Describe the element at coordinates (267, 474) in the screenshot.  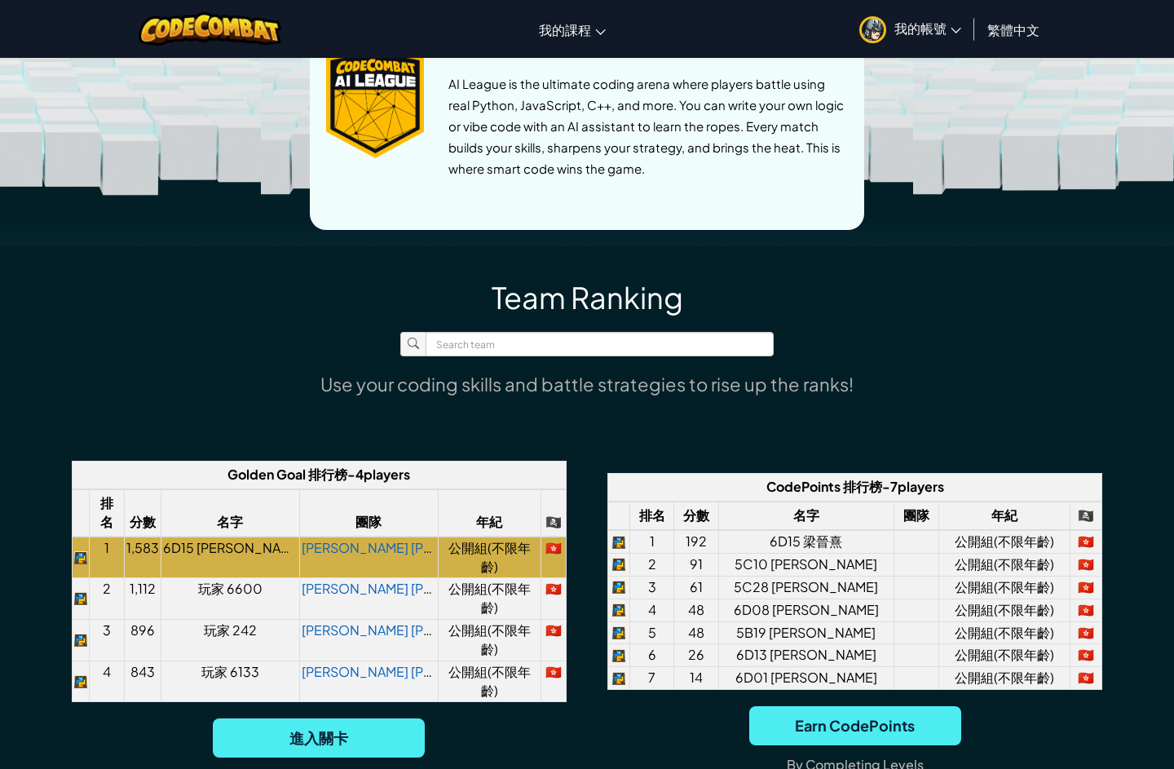
I see `span: Golden Goal` at that location.